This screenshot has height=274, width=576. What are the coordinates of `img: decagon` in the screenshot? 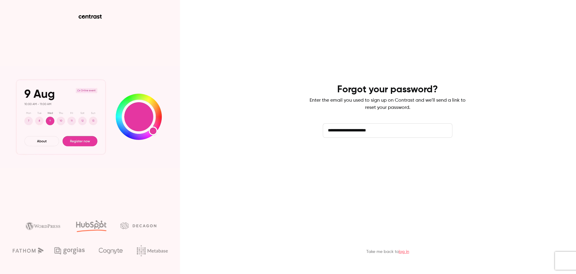 It's located at (138, 225).